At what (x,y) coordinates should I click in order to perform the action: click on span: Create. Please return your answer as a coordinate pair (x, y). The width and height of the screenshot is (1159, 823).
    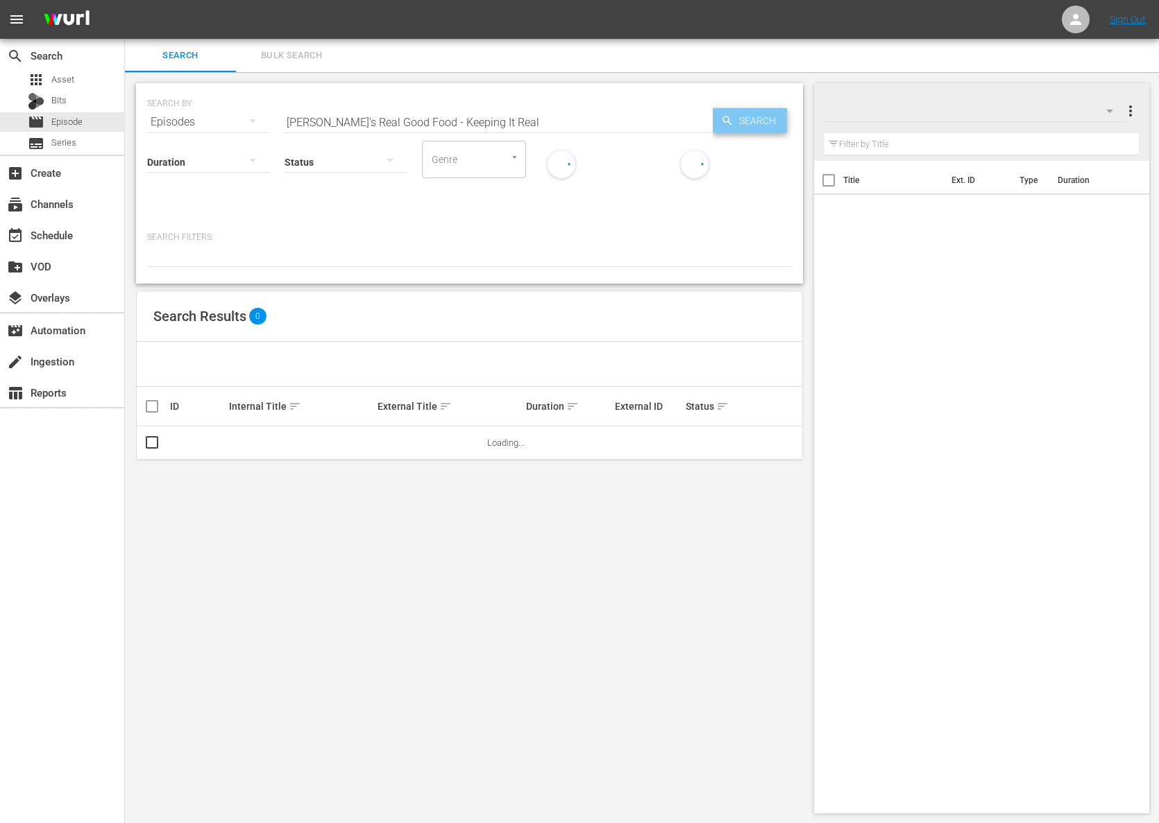
    Looking at the image, I should click on (15, 173).